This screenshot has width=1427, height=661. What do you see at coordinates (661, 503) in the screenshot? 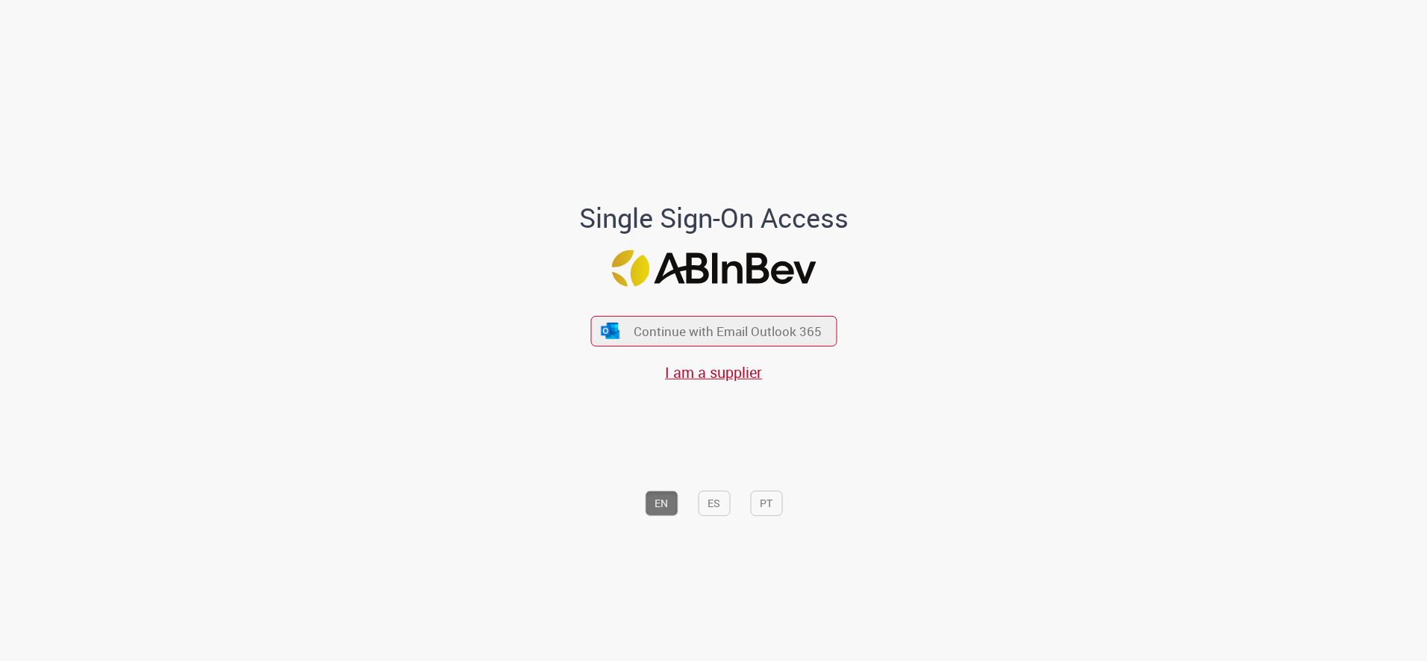
I see `button: EN` at bounding box center [661, 503].